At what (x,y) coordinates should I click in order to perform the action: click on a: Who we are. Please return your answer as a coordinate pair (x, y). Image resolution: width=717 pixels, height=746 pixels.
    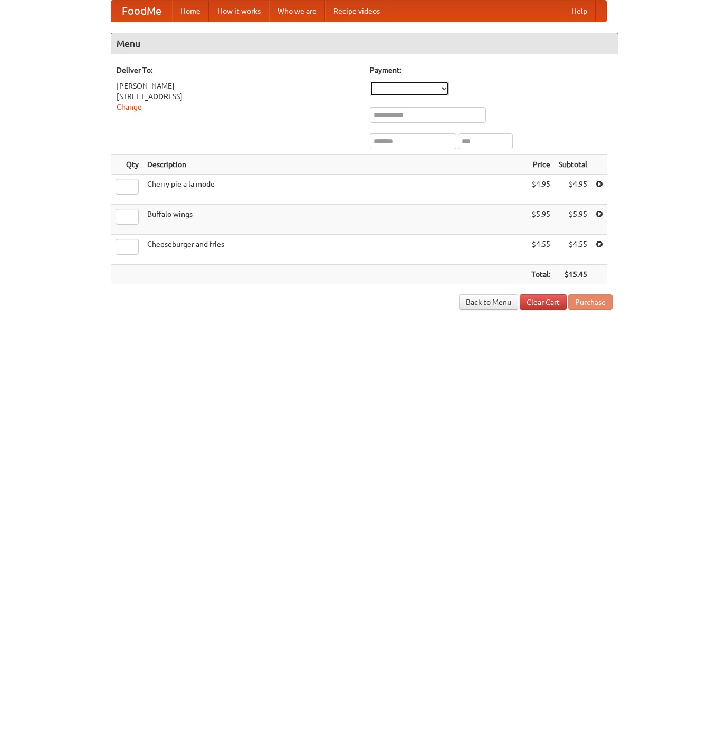
    Looking at the image, I should click on (297, 11).